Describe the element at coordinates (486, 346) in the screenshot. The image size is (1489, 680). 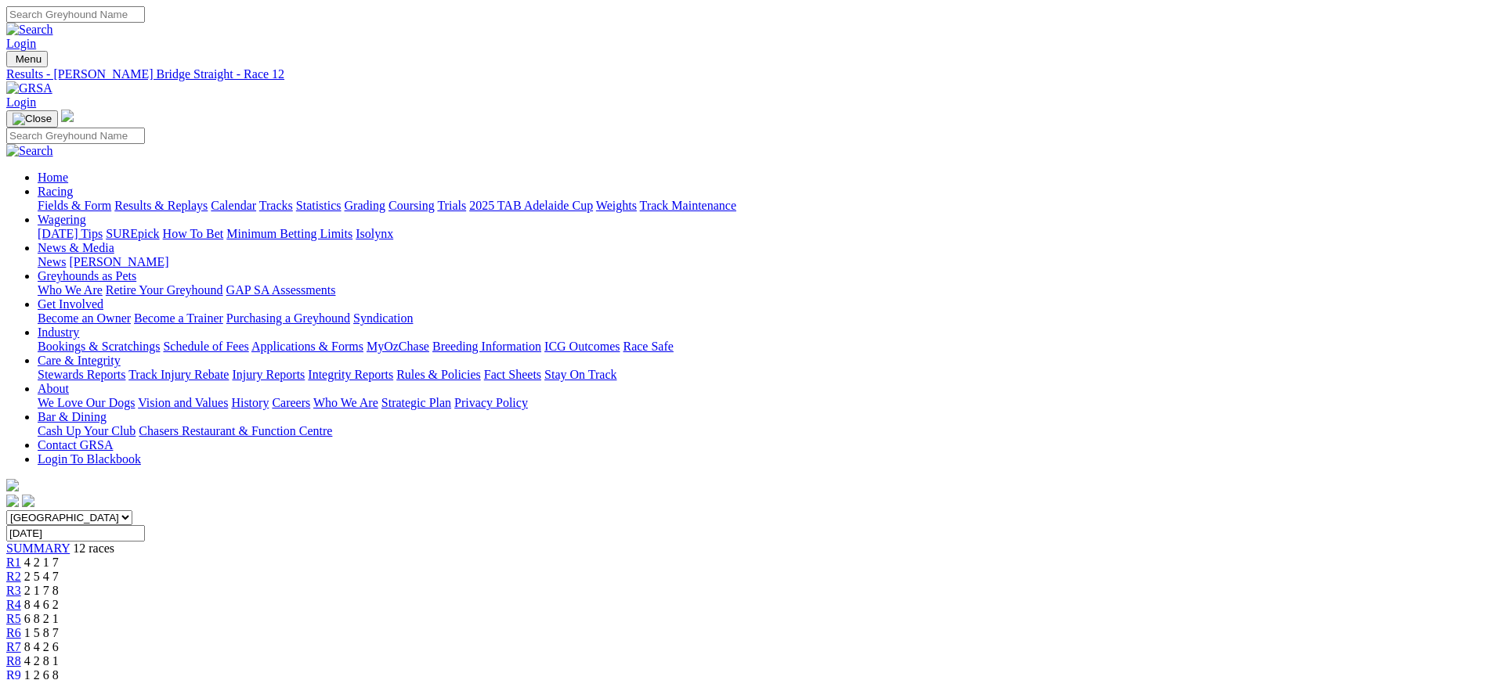
I see `a: Breeding Information` at that location.